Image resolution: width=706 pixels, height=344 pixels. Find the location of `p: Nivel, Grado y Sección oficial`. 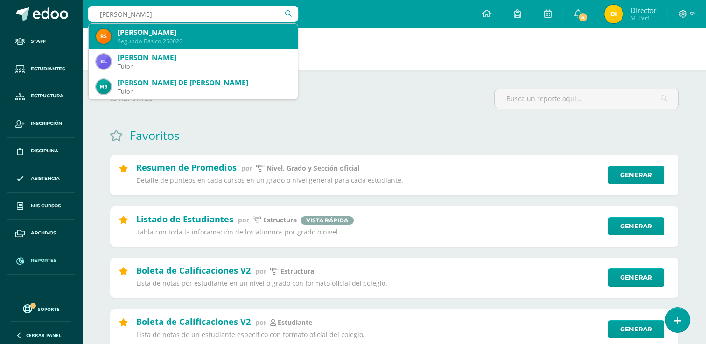

p: Nivel, Grado y Sección oficial is located at coordinates (313, 168).